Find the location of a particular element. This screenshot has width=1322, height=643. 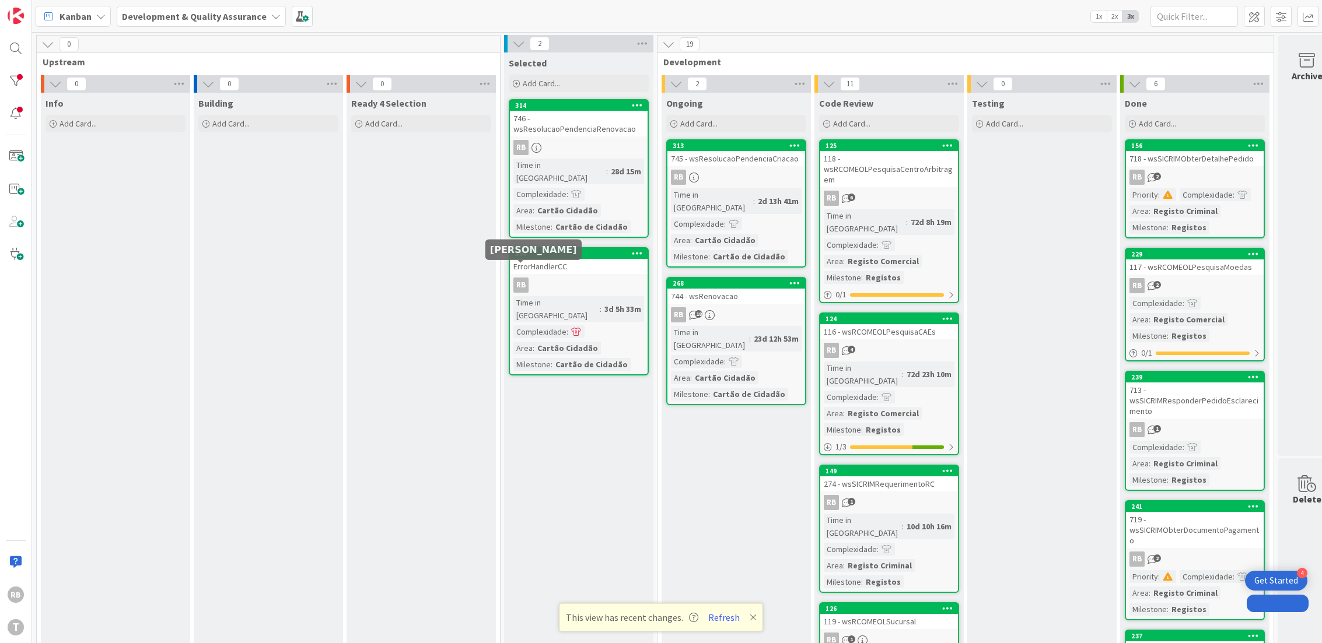

div: 746 - wsResolucaoPendenciaRenovacao is located at coordinates (579, 124).